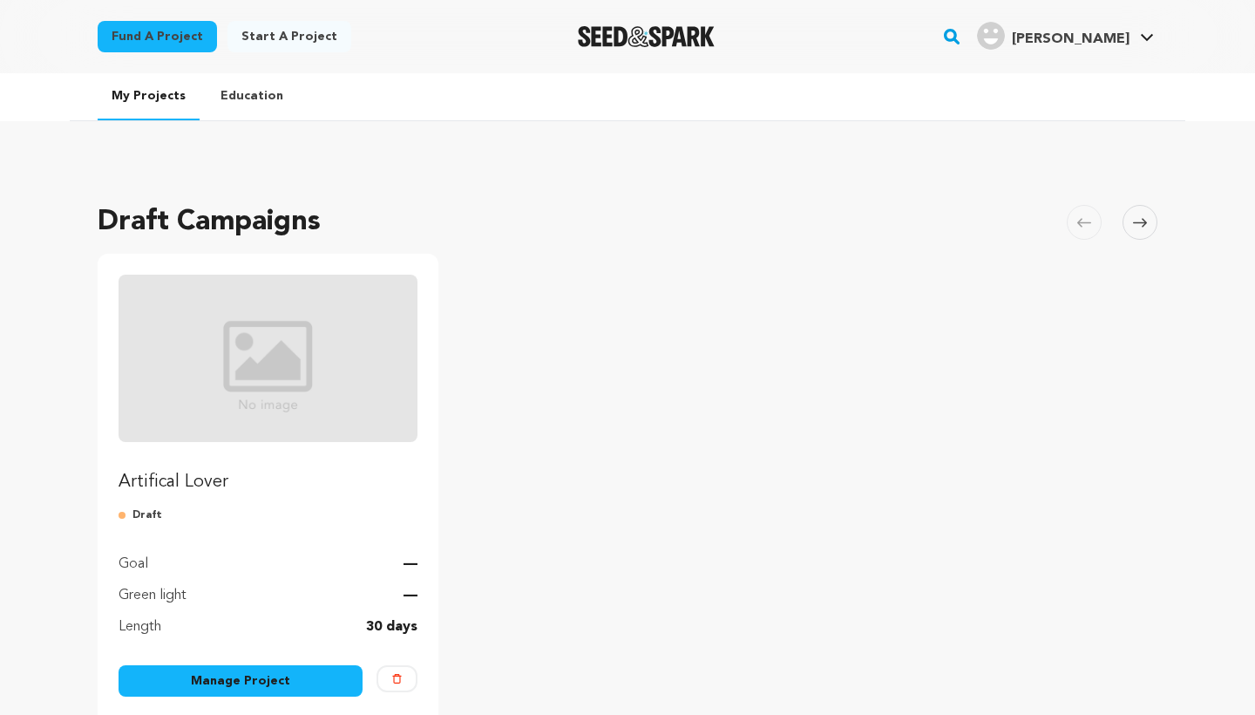 The width and height of the screenshot is (1255, 715). I want to click on a: Fund Artifical Lover, so click(268, 384).